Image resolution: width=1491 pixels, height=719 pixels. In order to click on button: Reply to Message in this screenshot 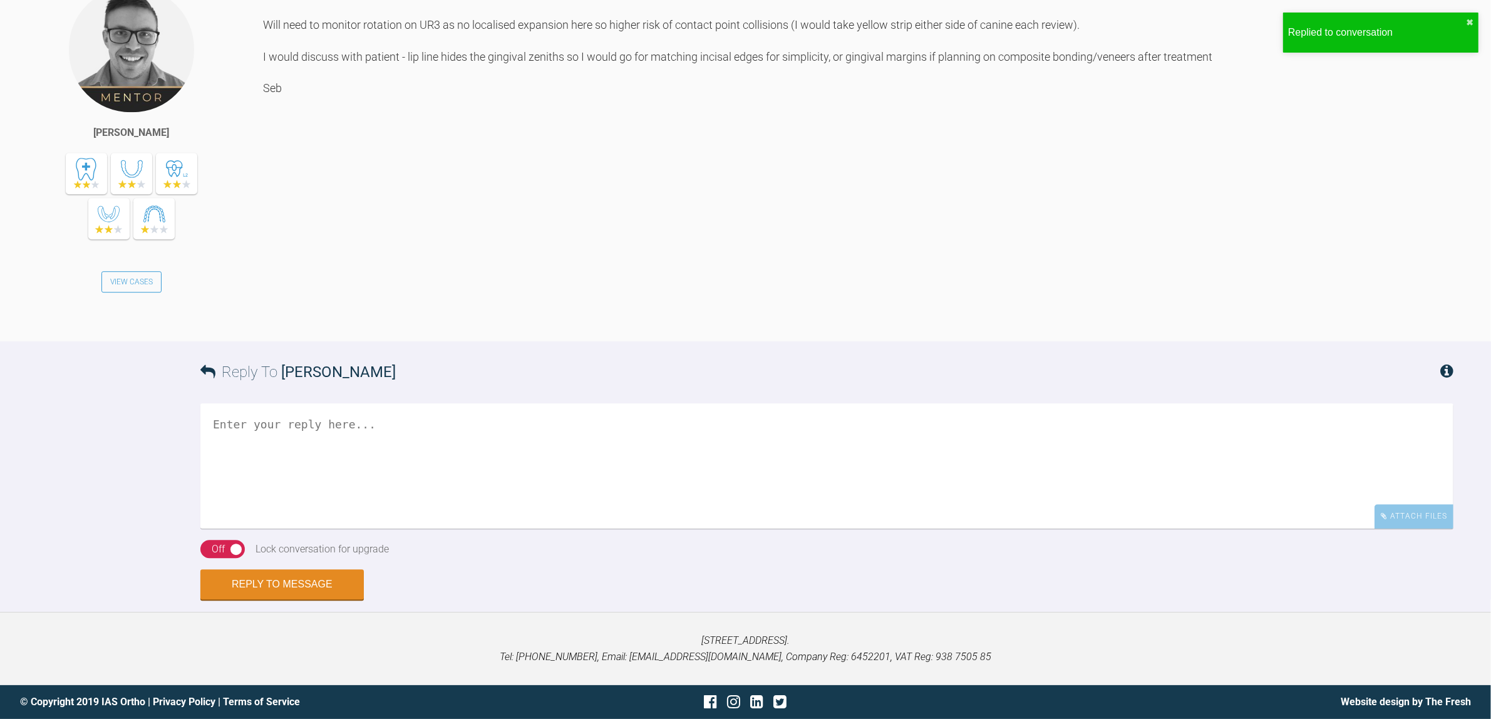, I will do `click(282, 584)`.